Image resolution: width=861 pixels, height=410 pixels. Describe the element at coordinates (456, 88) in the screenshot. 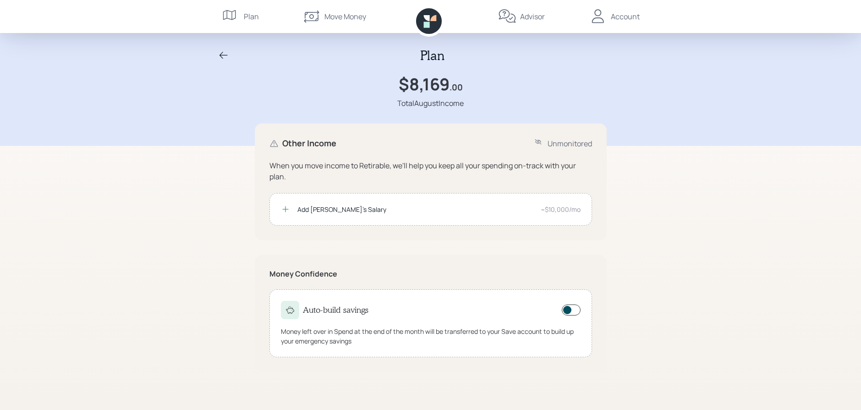

I see `h4: .00` at that location.